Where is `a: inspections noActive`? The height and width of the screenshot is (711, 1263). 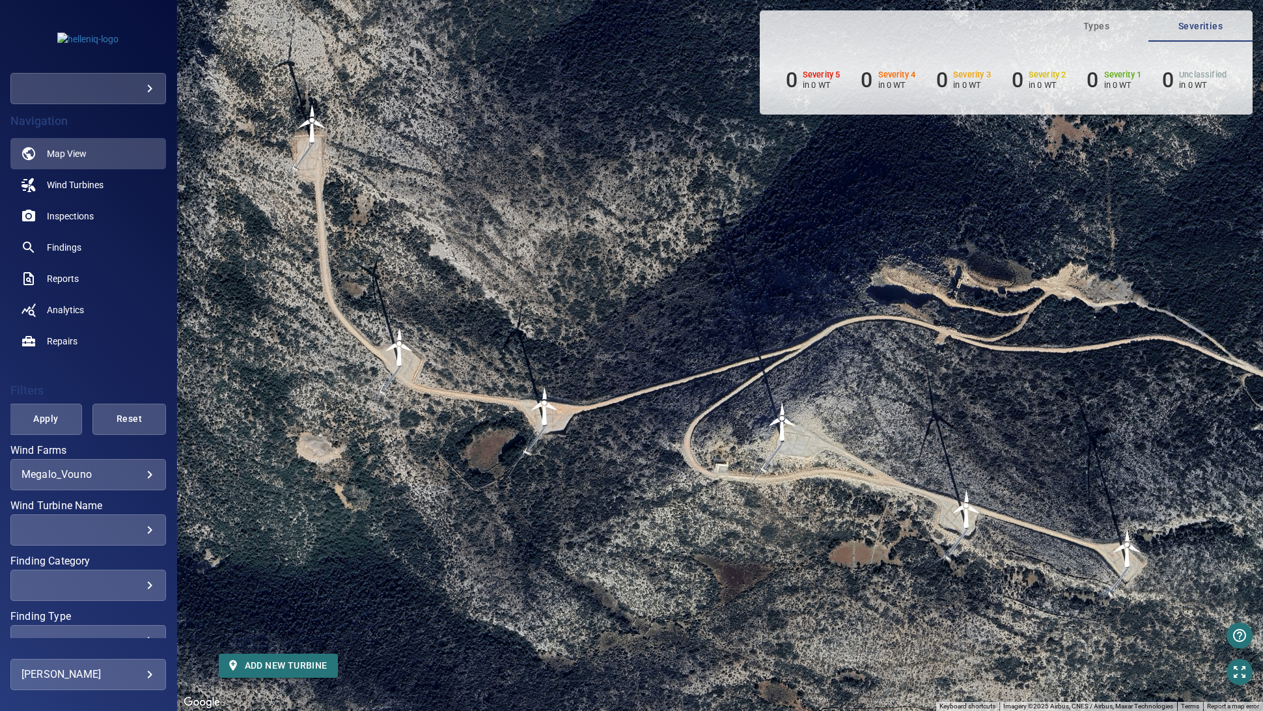 a: inspections noActive is located at coordinates (88, 216).